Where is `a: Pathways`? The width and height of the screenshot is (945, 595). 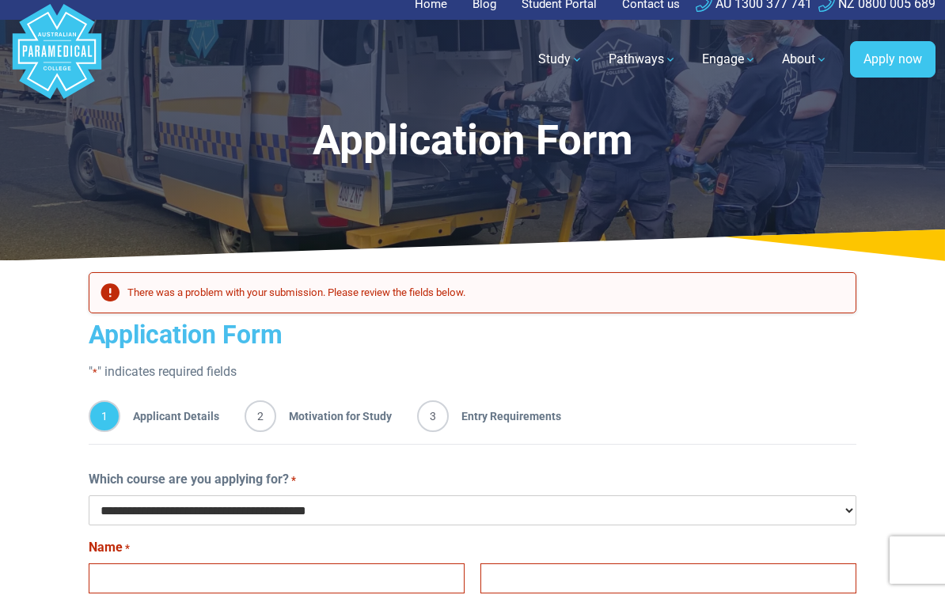 a: Pathways is located at coordinates (643, 59).